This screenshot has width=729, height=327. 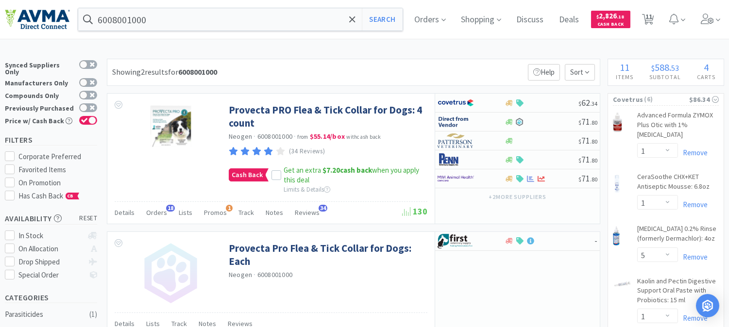 What do you see at coordinates (706, 77) in the screenshot?
I see `h4: Carts` at bounding box center [706, 77].